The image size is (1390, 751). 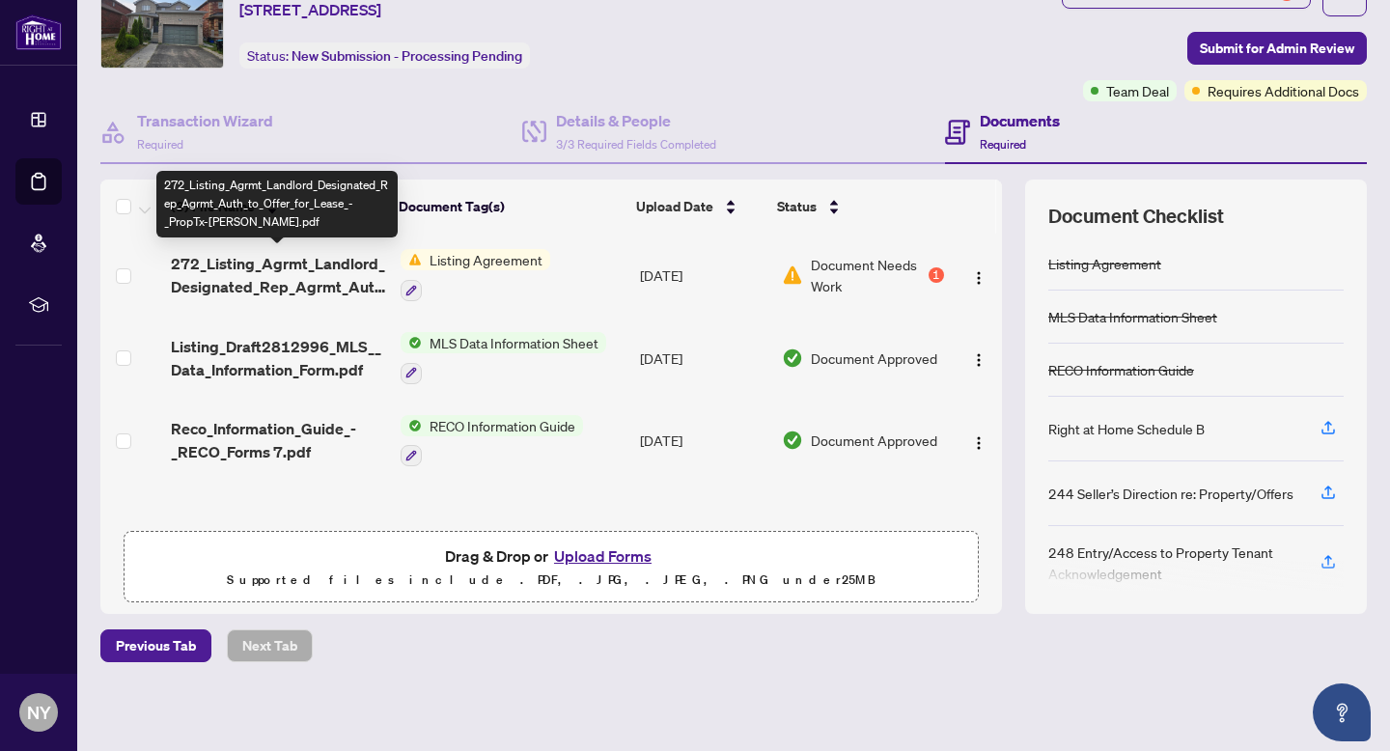 What do you see at coordinates (1136, 216) in the screenshot?
I see `span: Document Checklist` at bounding box center [1136, 216].